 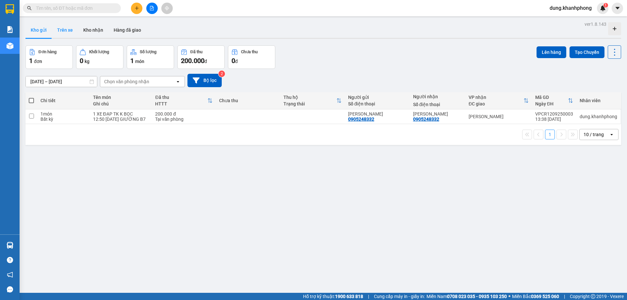 I want to click on div: 1 XE ĐẠP TK K BỌC, so click(x=121, y=114).